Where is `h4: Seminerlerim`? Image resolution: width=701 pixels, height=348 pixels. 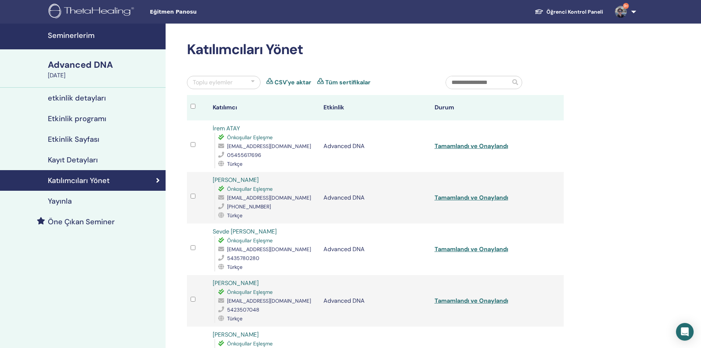
h4: Seminerlerim is located at coordinates (105, 35).